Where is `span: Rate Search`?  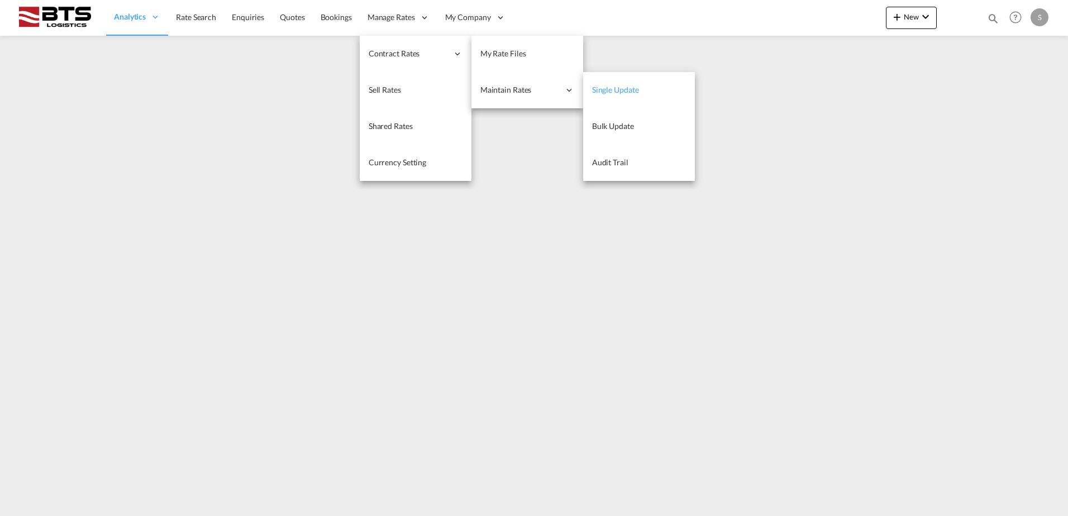 span: Rate Search is located at coordinates (196, 17).